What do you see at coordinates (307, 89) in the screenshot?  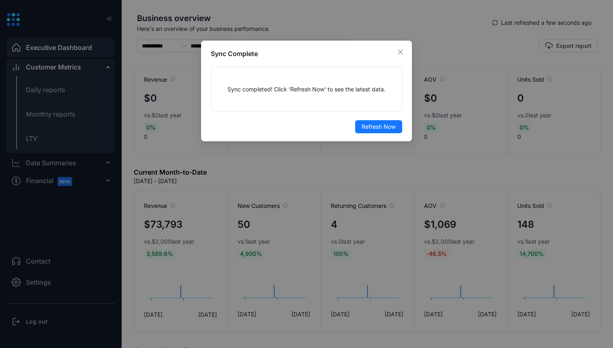 I see `p: Sync completed! Click 'Refresh Now' to see the latest data.` at bounding box center [307, 89].